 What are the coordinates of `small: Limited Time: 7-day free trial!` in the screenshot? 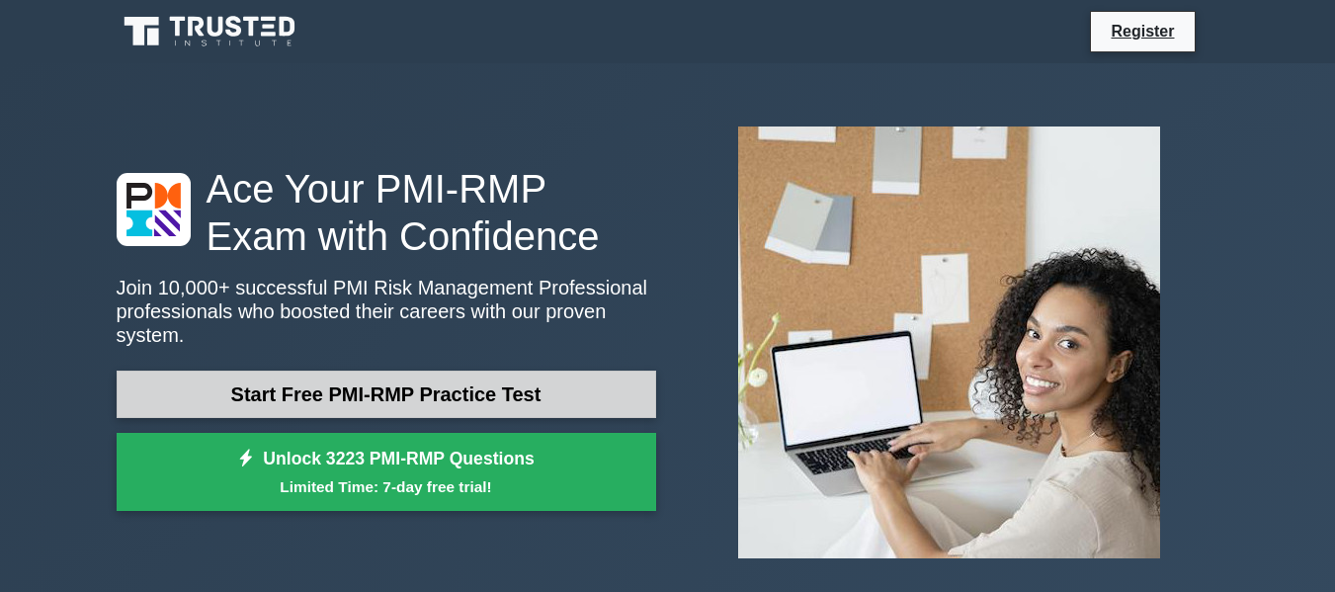 It's located at (386, 486).